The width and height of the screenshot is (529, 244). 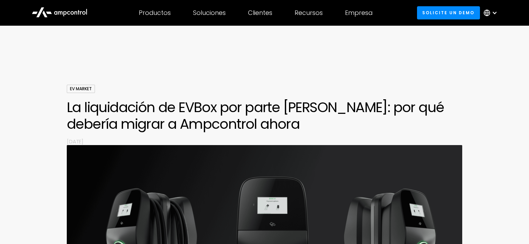 I want to click on div: Soluciones, so click(x=209, y=13).